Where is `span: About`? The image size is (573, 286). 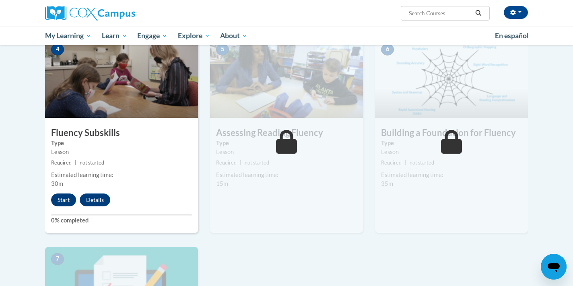 span: About is located at coordinates (234, 36).